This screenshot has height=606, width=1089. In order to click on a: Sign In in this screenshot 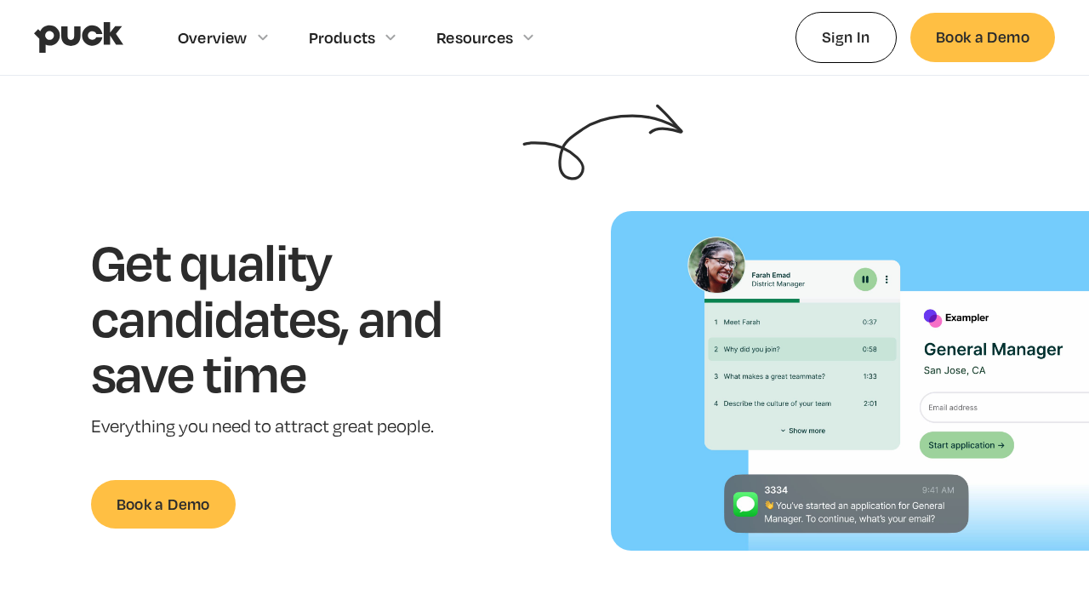, I will do `click(845, 37)`.